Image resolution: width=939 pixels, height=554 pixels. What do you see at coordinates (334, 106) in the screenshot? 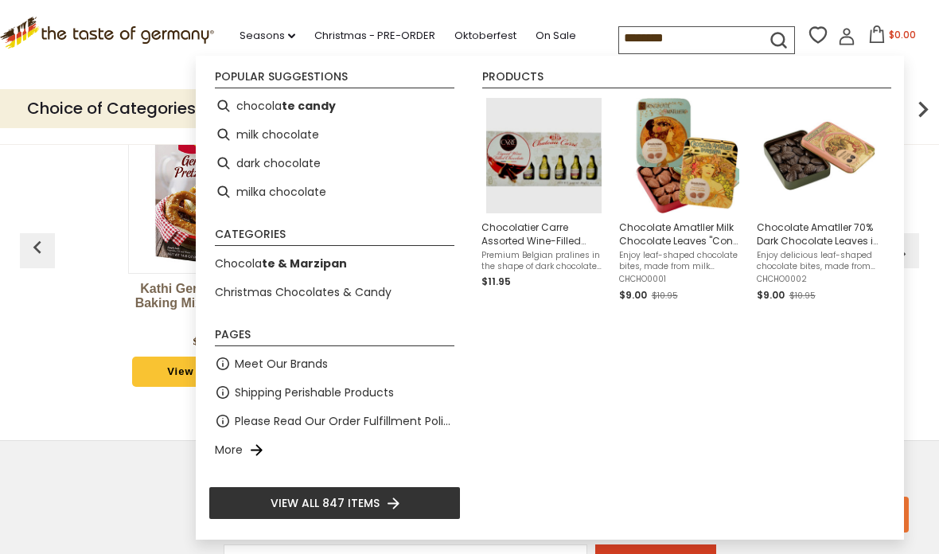
I see `li: chocolate candy` at bounding box center [334, 106].